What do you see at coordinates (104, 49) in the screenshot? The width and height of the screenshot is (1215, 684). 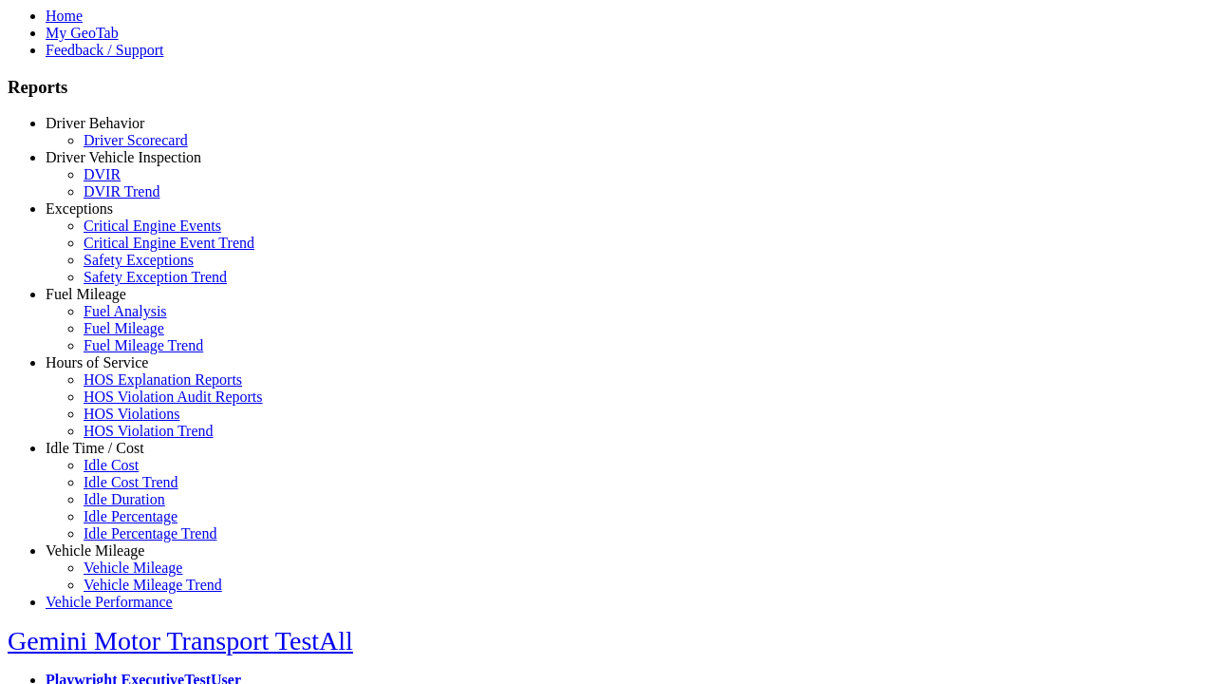 I see `a: Feedback / Support` at bounding box center [104, 49].